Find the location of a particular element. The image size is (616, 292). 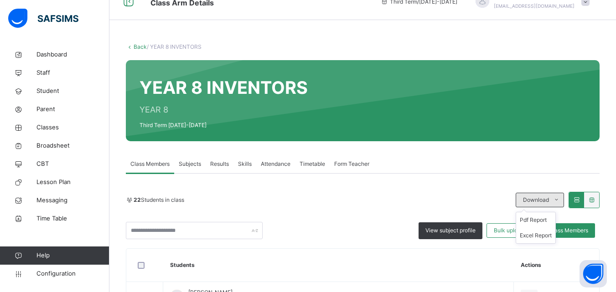

th: Actions is located at coordinates (556, 265).